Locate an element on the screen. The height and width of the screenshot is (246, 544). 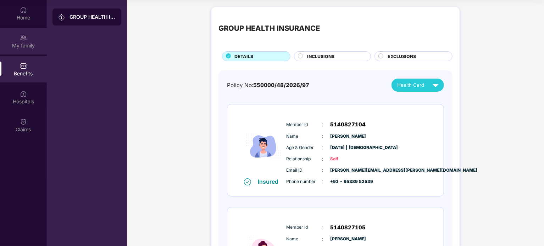
img: svg+xml;base64,PHN2ZyBpZD0iSG9zcGl0YWxzIiB4bWxucz0iaHR0cDovL3d3dy53My5vcmcvMjAwMC9zdmciIHdpZHRoPS... is located at coordinates (23, 94).